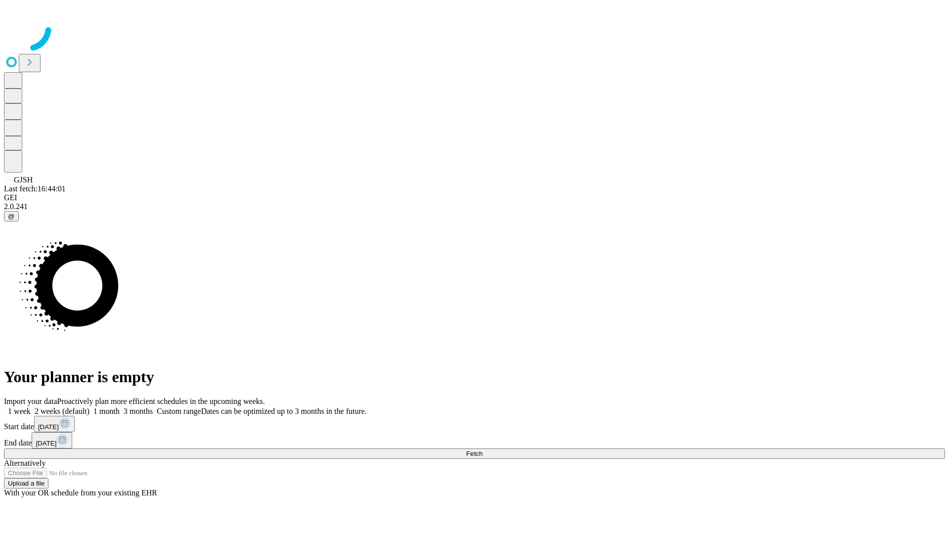 The image size is (949, 534). Describe the element at coordinates (474, 207) in the screenshot. I see `div: 2.0.241` at that location.